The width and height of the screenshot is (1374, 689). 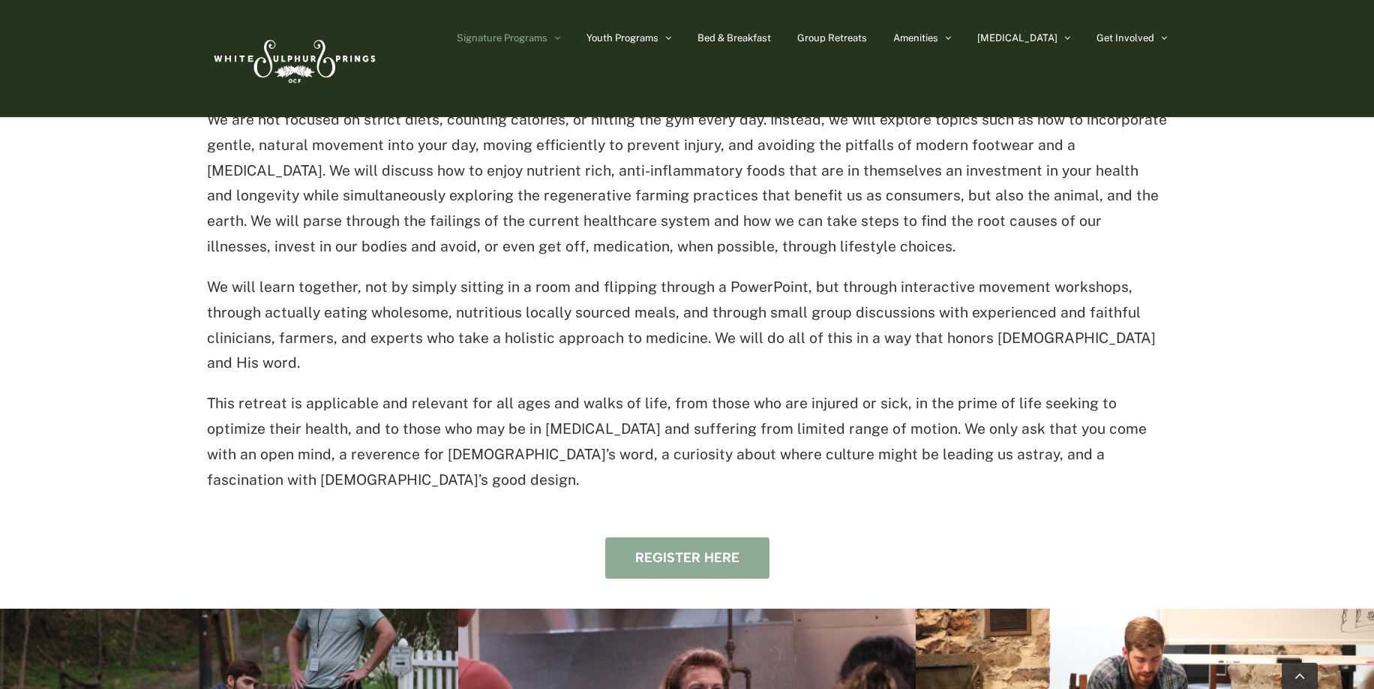 What do you see at coordinates (734, 38) in the screenshot?
I see `span: Bed & Breakfast` at bounding box center [734, 38].